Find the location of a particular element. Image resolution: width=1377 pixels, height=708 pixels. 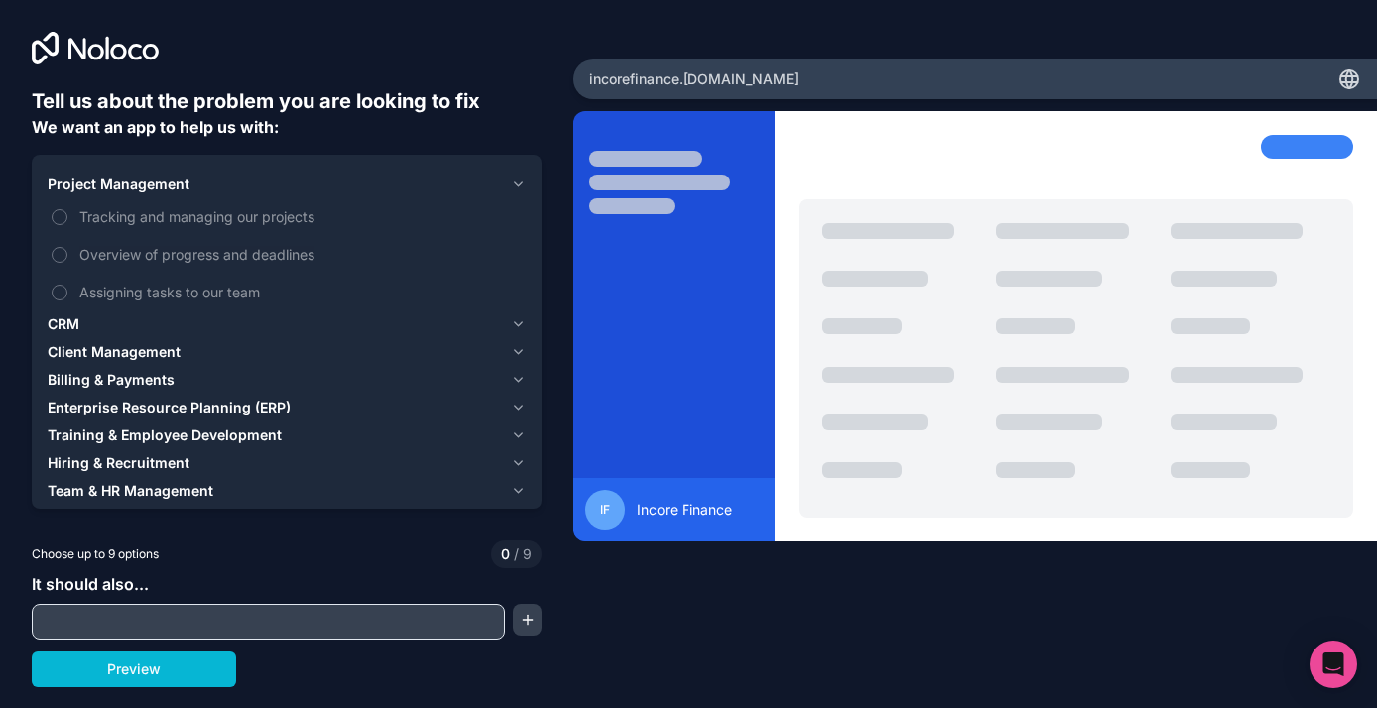

button: CRM is located at coordinates (287, 324).